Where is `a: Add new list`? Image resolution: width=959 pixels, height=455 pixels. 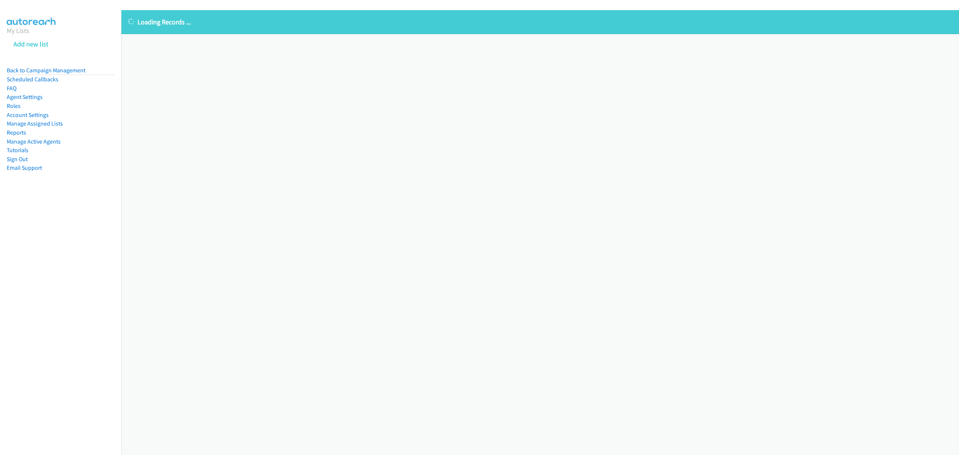 a: Add new list is located at coordinates (31, 44).